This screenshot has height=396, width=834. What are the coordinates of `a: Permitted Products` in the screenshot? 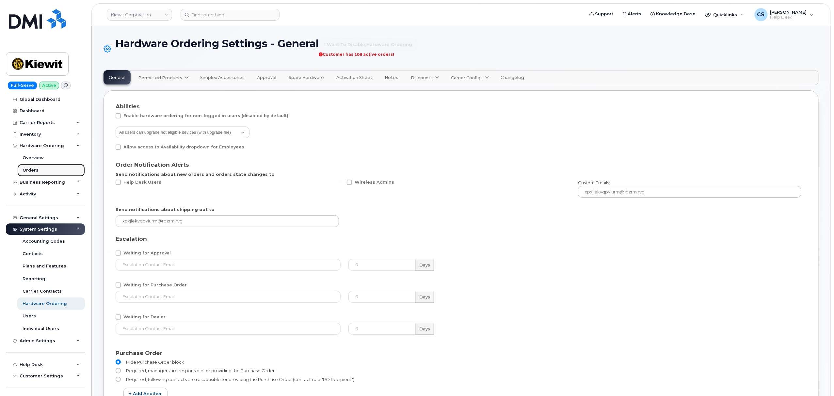 It's located at (163, 78).